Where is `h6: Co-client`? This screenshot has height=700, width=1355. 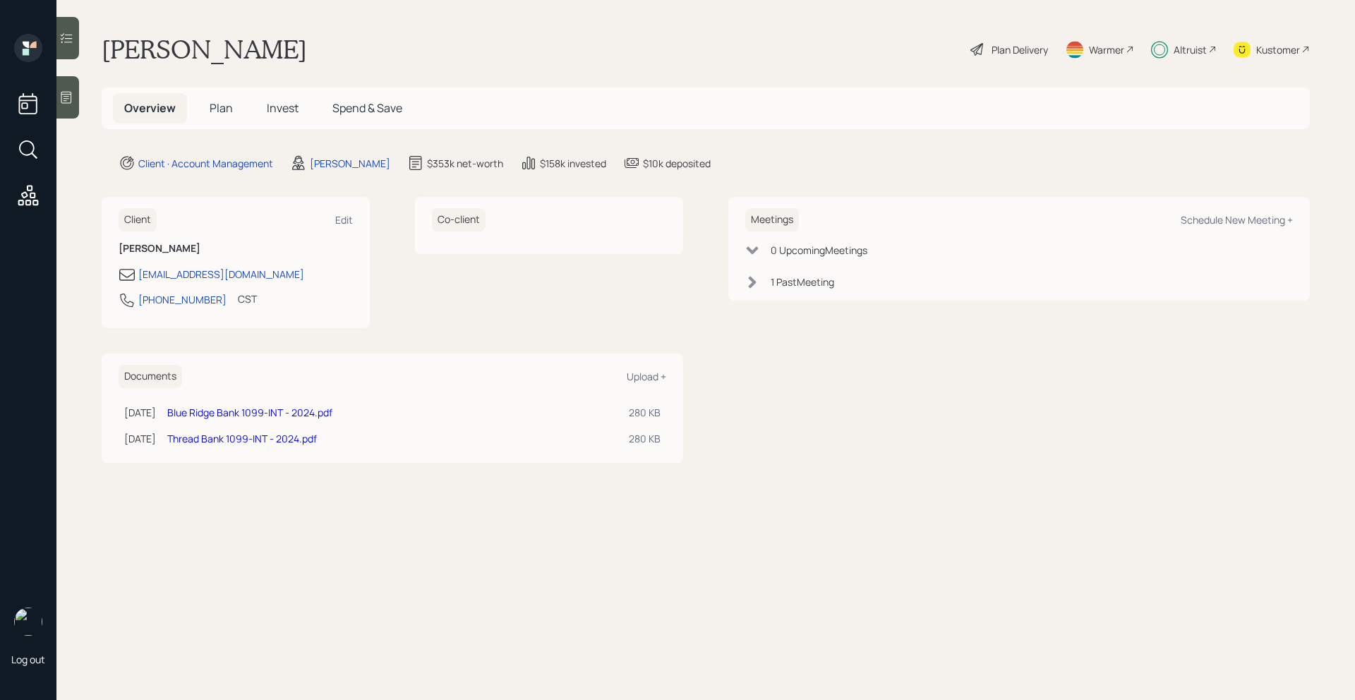 h6: Co-client is located at coordinates (459, 220).